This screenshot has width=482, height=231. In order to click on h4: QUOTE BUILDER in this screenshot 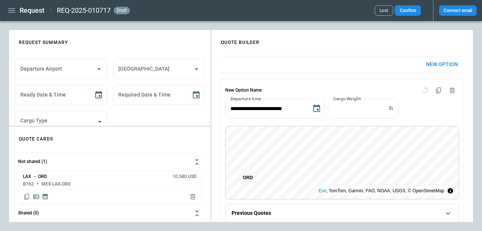, I will do `click(240, 40)`.